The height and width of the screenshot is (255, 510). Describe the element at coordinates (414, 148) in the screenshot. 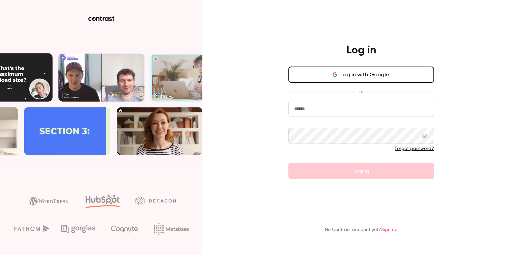

I see `a: Forgot password?` at that location.